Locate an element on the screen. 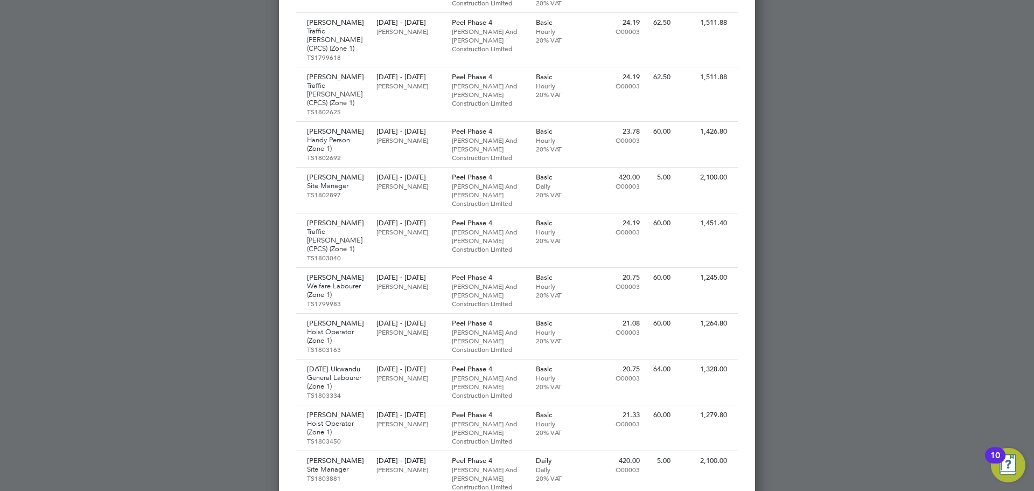 Image resolution: width=1034 pixels, height=491 pixels. p: 1,328.00 is located at coordinates (704, 369).